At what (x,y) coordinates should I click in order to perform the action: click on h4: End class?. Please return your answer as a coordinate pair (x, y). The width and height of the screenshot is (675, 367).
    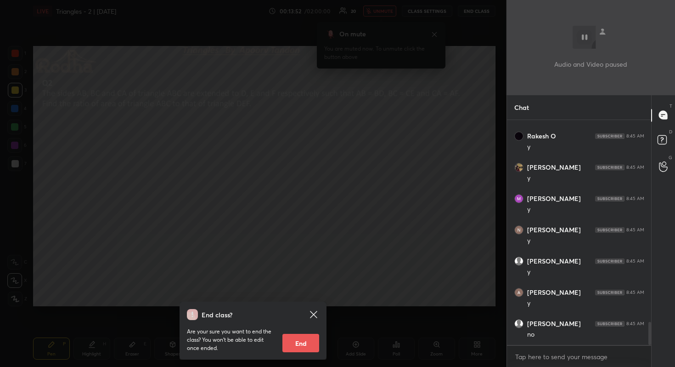
    Looking at the image, I should click on (217, 314).